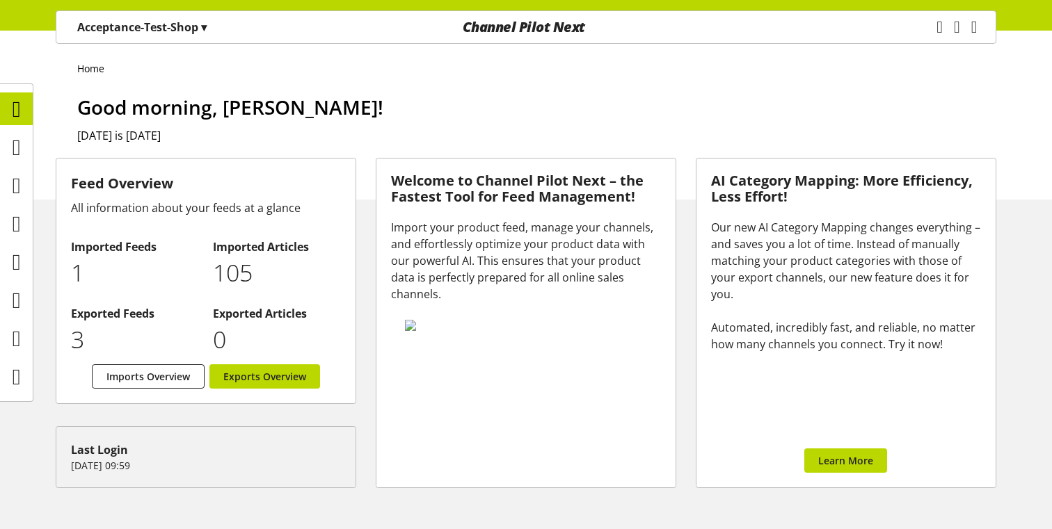 This screenshot has width=1052, height=529. Describe the element at coordinates (148, 376) in the screenshot. I see `a: Imports Overview` at that location.